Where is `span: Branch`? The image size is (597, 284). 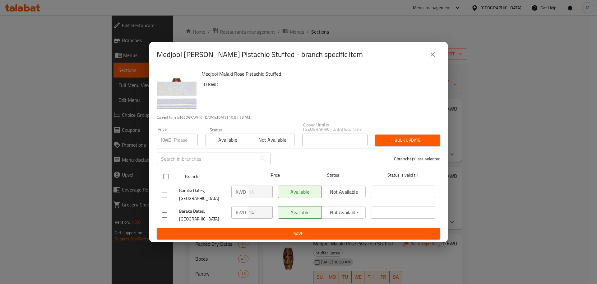
span: Branch is located at coordinates (217, 176).